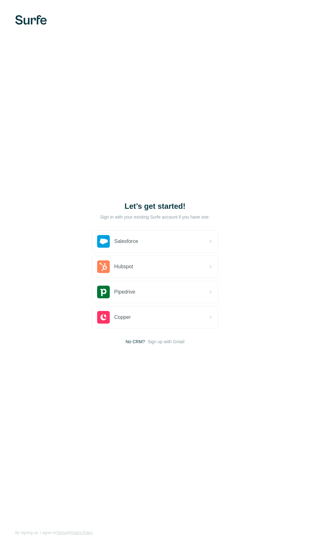 The height and width of the screenshot is (546, 310). What do you see at coordinates (103, 267) in the screenshot?
I see `img: hubspot's logo` at bounding box center [103, 267].